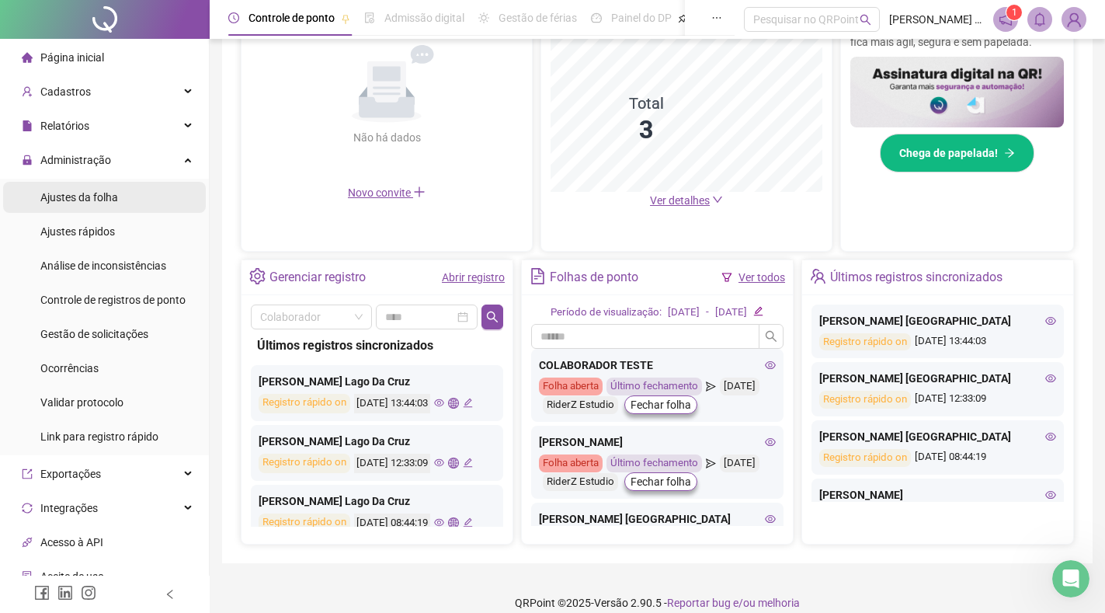 The width and height of the screenshot is (1105, 613). Describe the element at coordinates (680, 200) in the screenshot. I see `span: Ver detalhes` at that location.